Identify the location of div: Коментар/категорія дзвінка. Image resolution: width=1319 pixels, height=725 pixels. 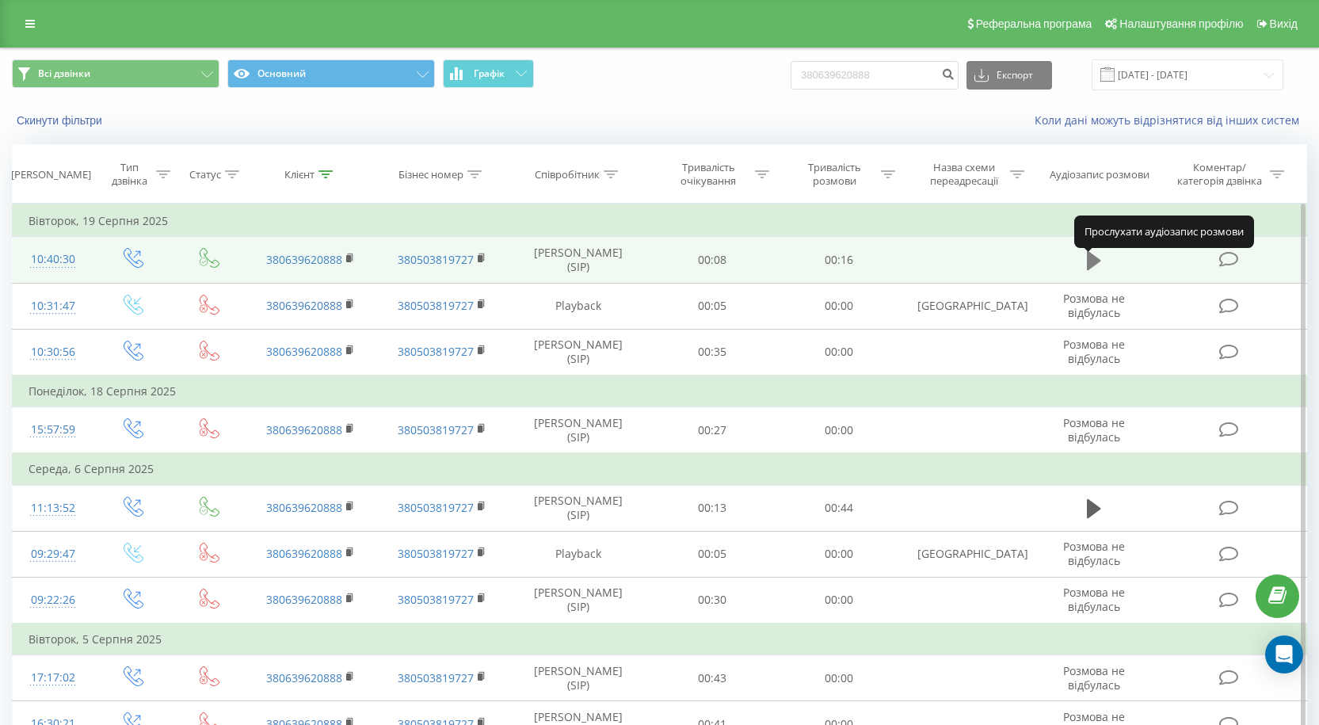
(1219, 174).